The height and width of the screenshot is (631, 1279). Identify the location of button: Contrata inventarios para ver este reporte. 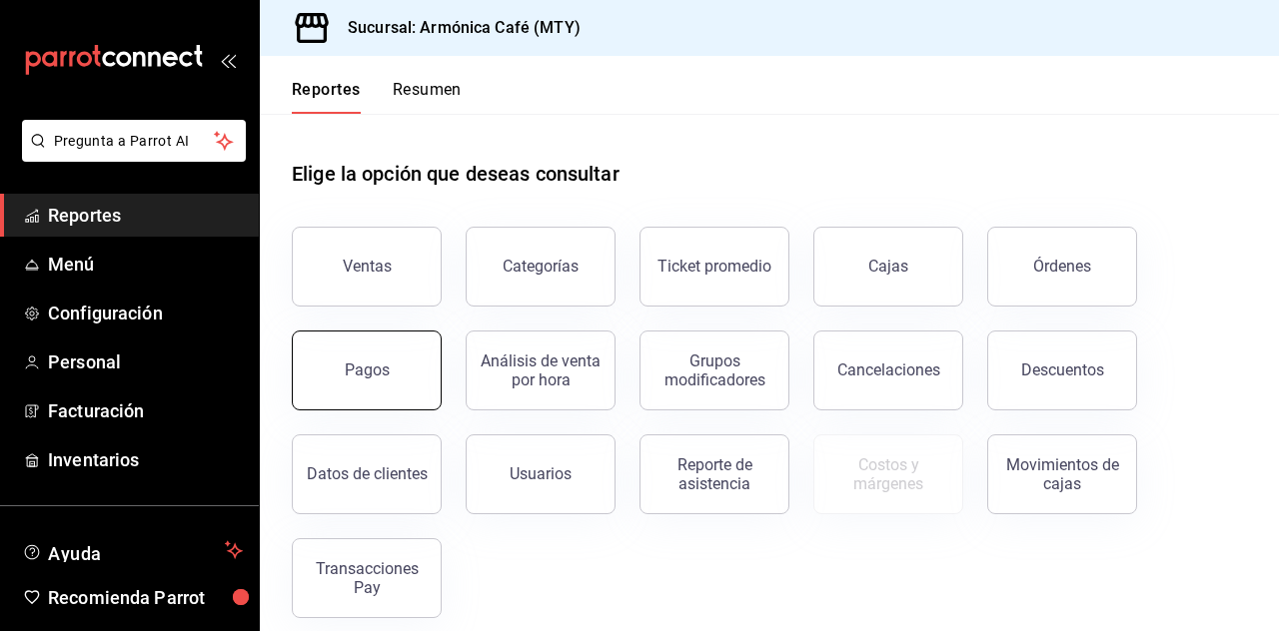
(888, 475).